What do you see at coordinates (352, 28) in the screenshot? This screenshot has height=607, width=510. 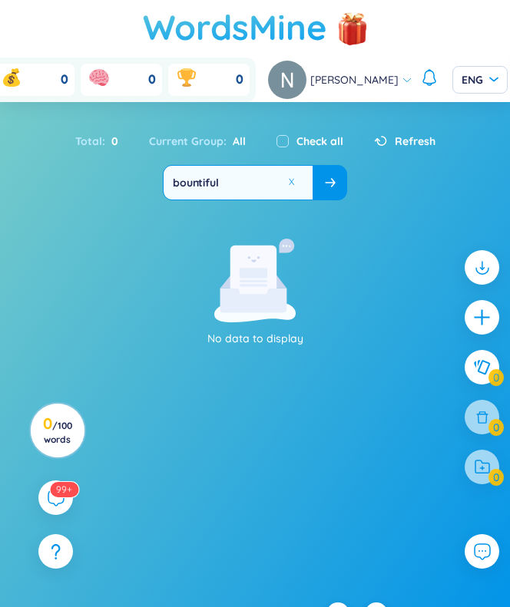 I see `img: flashSalesIcon.a7f4f837.png` at bounding box center [352, 28].